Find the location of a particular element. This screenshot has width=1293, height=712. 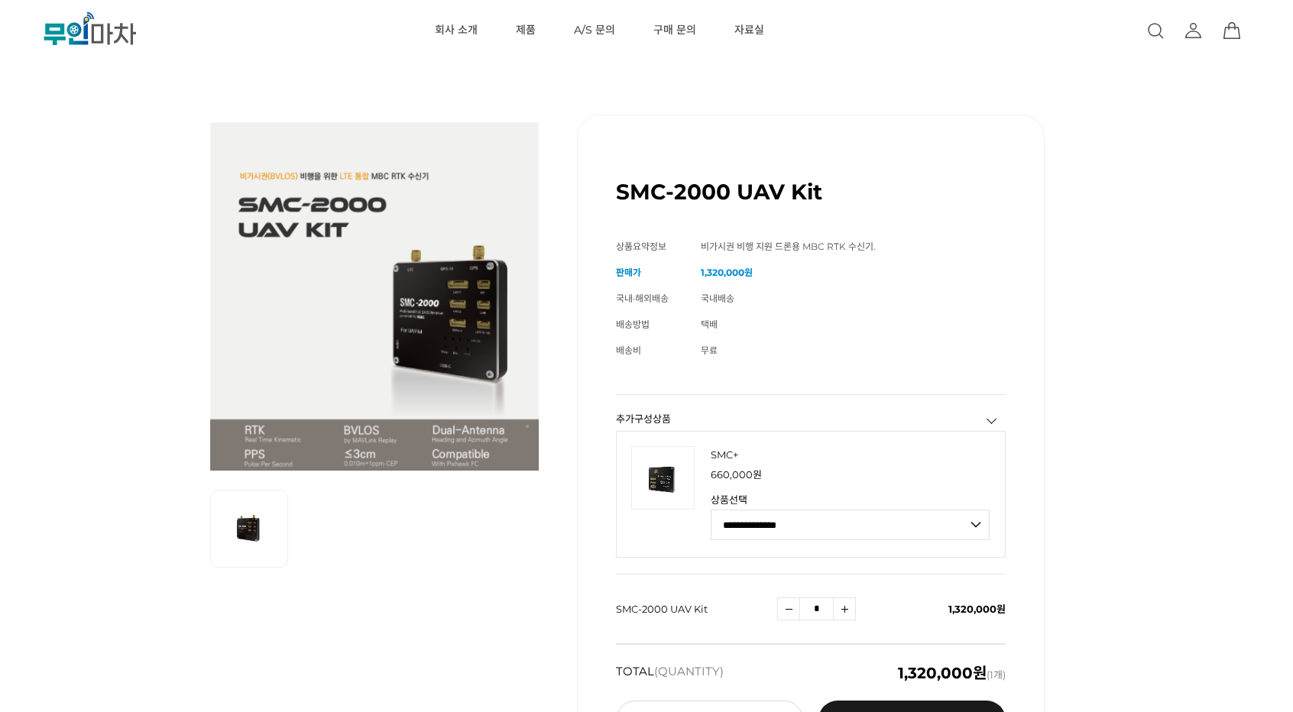

span: (1개) is located at coordinates (952, 673).